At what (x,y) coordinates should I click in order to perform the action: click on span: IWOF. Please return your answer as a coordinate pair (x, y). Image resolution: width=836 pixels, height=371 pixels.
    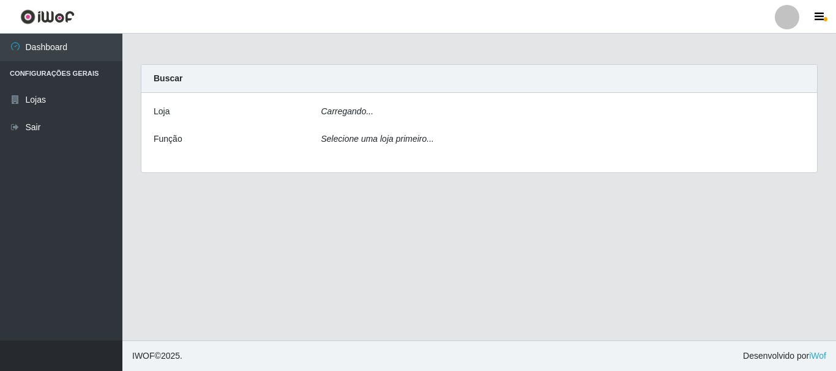
    Looking at the image, I should click on (143, 356).